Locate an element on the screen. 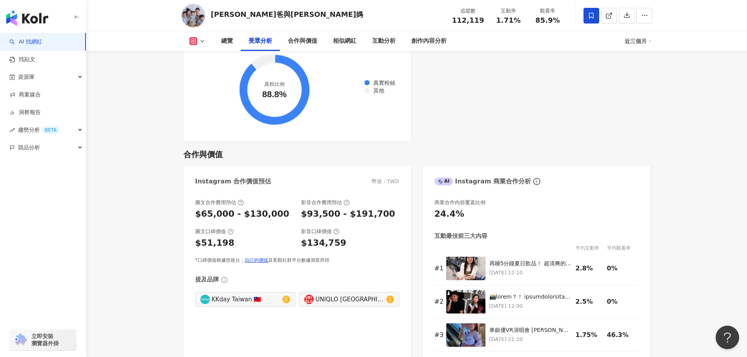  div: 幣值：TWD is located at coordinates (386, 182).